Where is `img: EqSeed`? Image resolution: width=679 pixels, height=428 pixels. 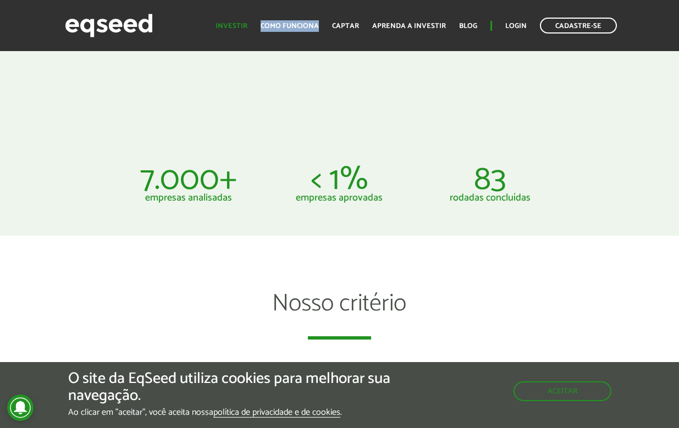 img: EqSeed is located at coordinates (109, 25).